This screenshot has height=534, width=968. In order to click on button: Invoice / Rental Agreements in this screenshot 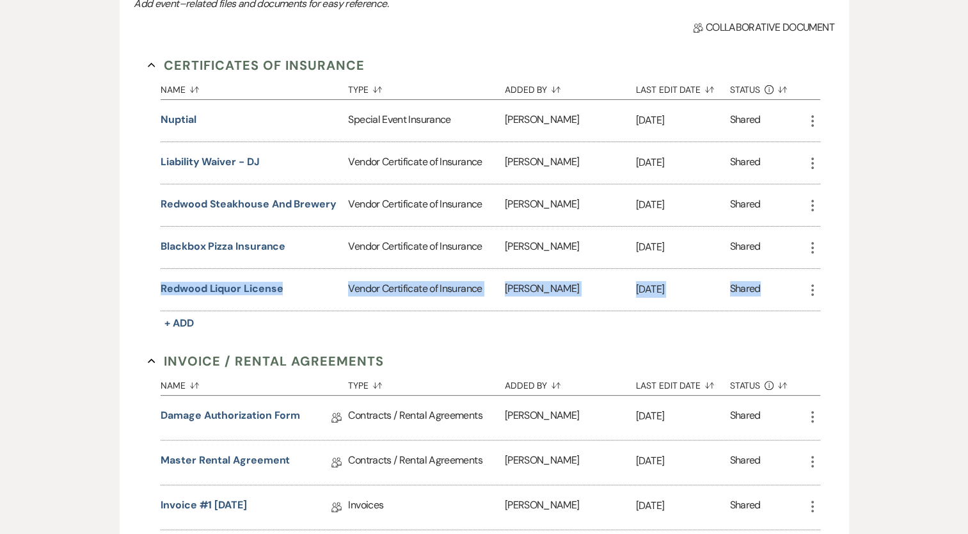, I will do `click(266, 361)`.